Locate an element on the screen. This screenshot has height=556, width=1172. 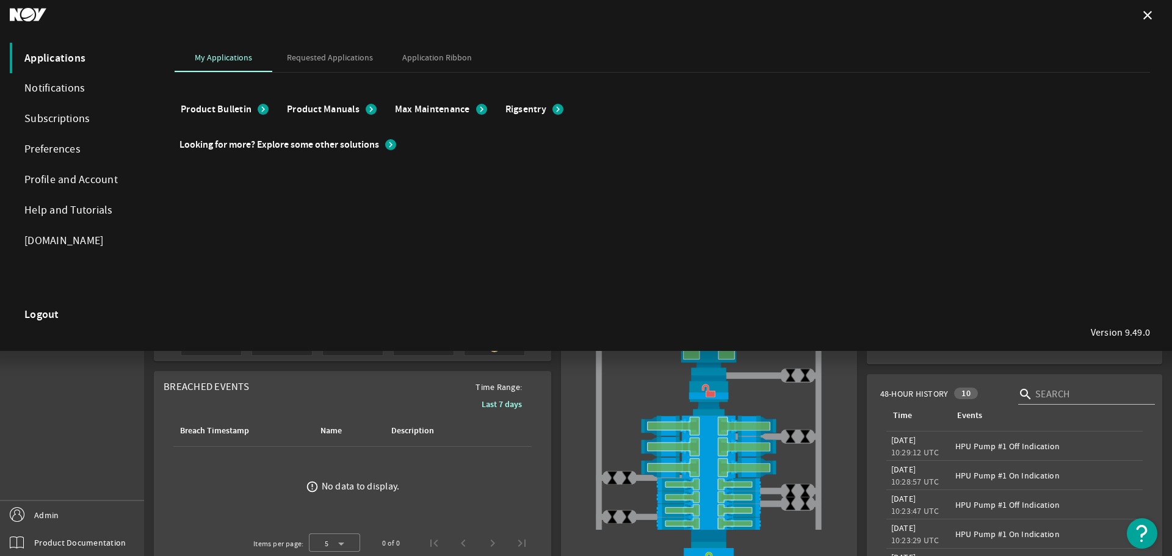
div: Profile and Account is located at coordinates (80, 180).